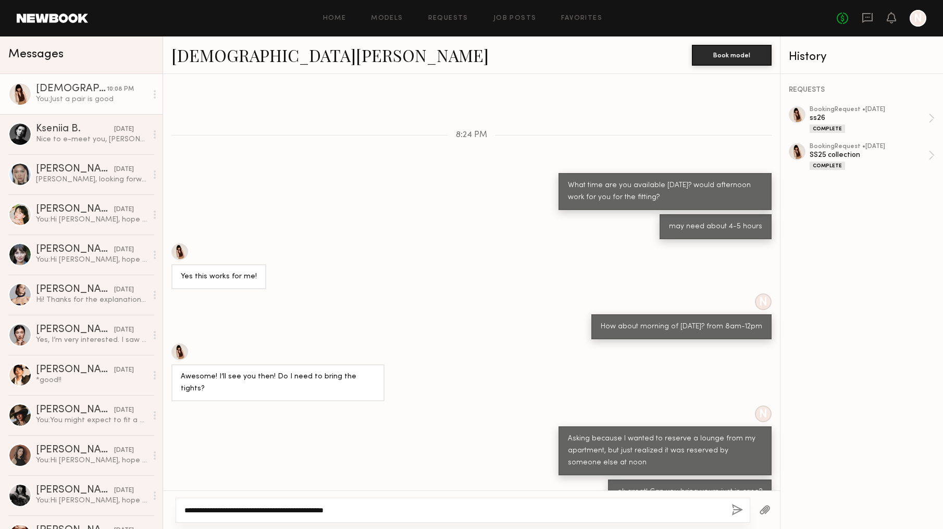 The image size is (943, 529). I want to click on a: Models, so click(387, 18).